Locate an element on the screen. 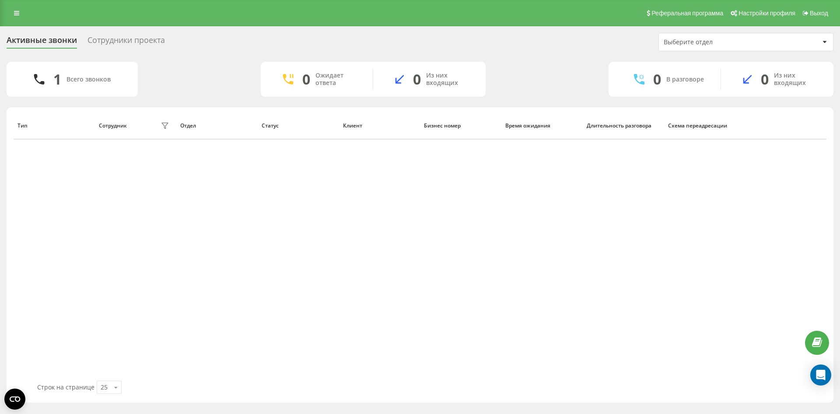 The image size is (840, 414). div: Выберите отдел is located at coordinates (716, 42).